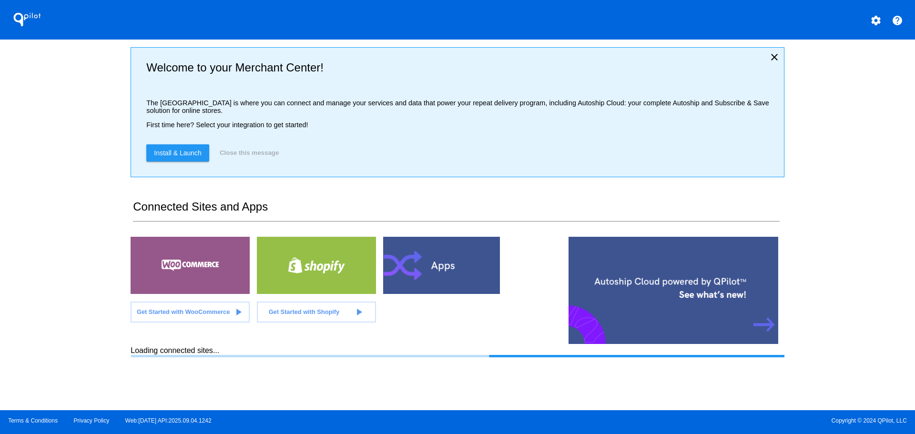 This screenshot has height=434, width=915. What do you see at coordinates (249, 153) in the screenshot?
I see `button: Close this message` at bounding box center [249, 153].